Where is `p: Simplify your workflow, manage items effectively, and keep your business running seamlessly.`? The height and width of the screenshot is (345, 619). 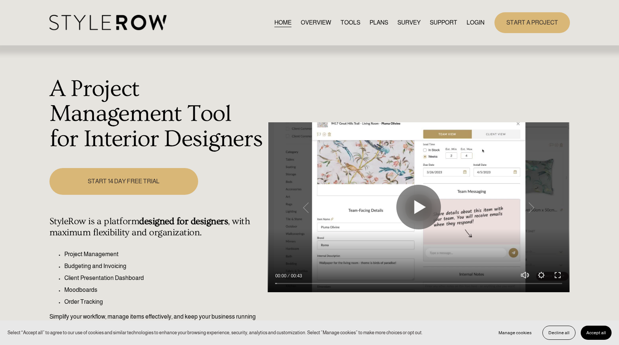 p: Simplify your workflow, manage items effectively, and keep your business running seamlessly. is located at coordinates (157, 321).